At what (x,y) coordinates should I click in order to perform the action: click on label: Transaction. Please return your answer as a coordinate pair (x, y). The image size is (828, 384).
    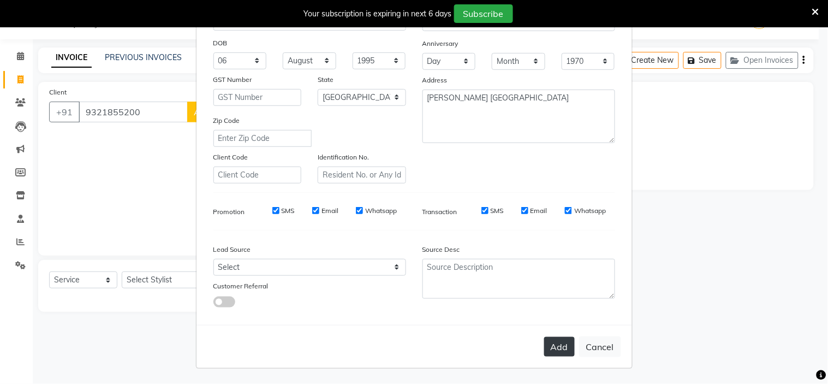
    Looking at the image, I should click on (440, 212).